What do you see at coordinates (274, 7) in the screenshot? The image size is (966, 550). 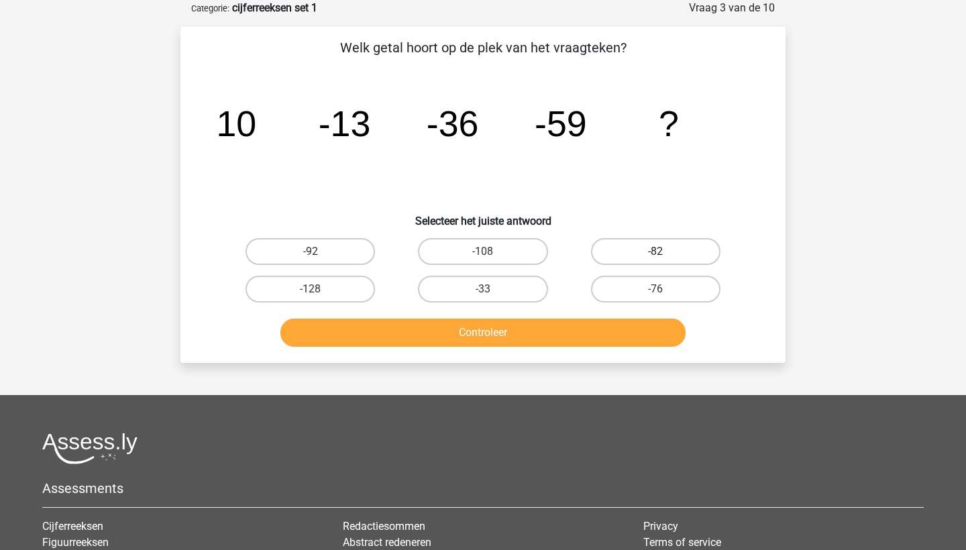 I see `strong: cijferreeksen set 1` at bounding box center [274, 7].